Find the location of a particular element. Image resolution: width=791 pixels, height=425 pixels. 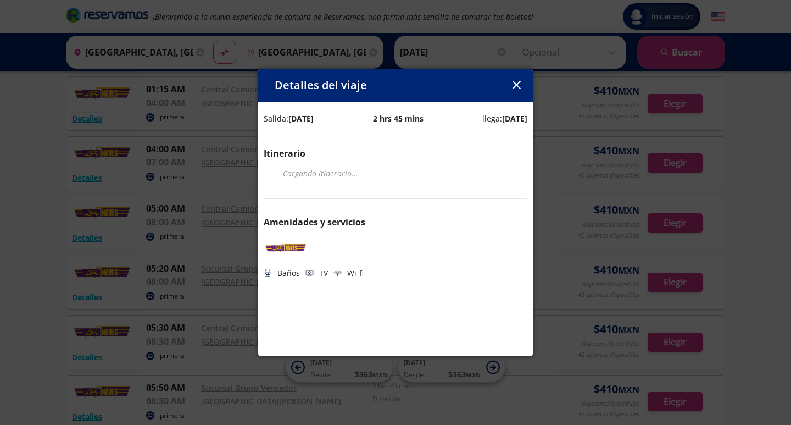

em: Cargando itinerario ... is located at coordinates (320, 173).